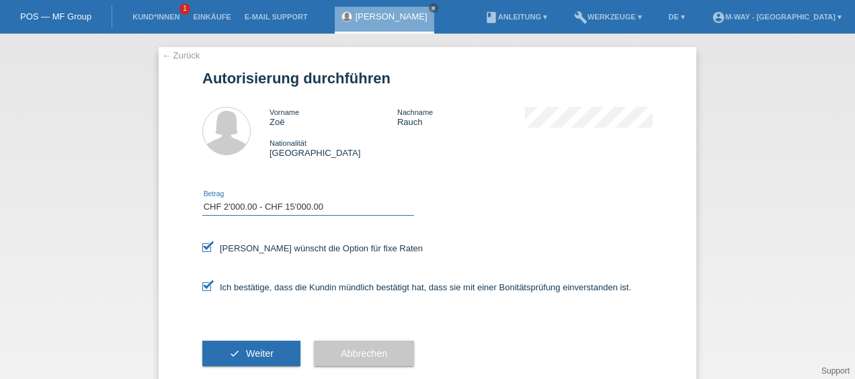 The image size is (855, 379). Describe the element at coordinates (427, 78) in the screenshot. I see `h1: Autorisierung durchführen` at that location.